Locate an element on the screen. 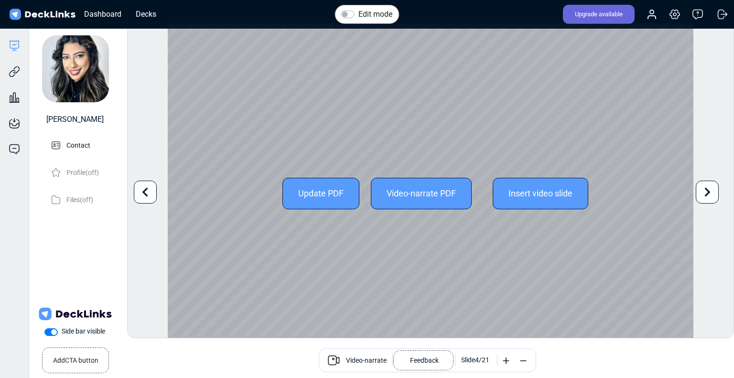 The height and width of the screenshot is (378, 734). p: Contact is located at coordinates (78, 144).